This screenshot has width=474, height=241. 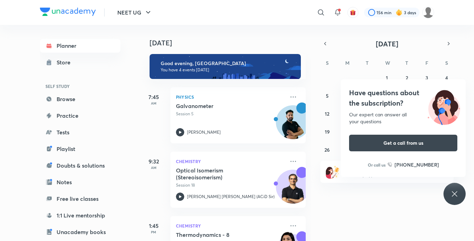 What do you see at coordinates (406, 63) in the screenshot?
I see `abbr: Thursday` at bounding box center [406, 63].